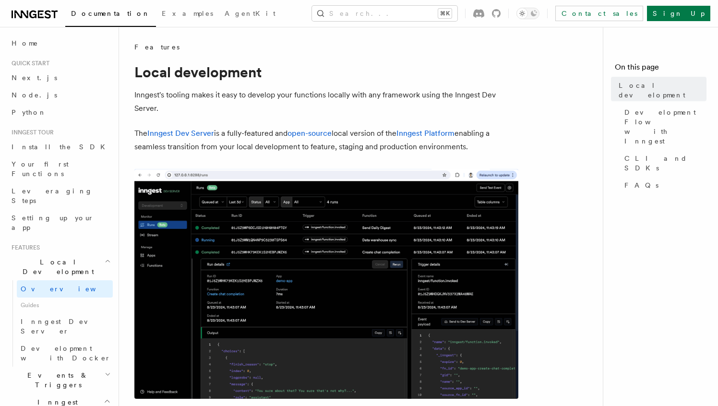 This screenshot has width=718, height=406. Describe the element at coordinates (187, 13) in the screenshot. I see `span: Examples` at that location.